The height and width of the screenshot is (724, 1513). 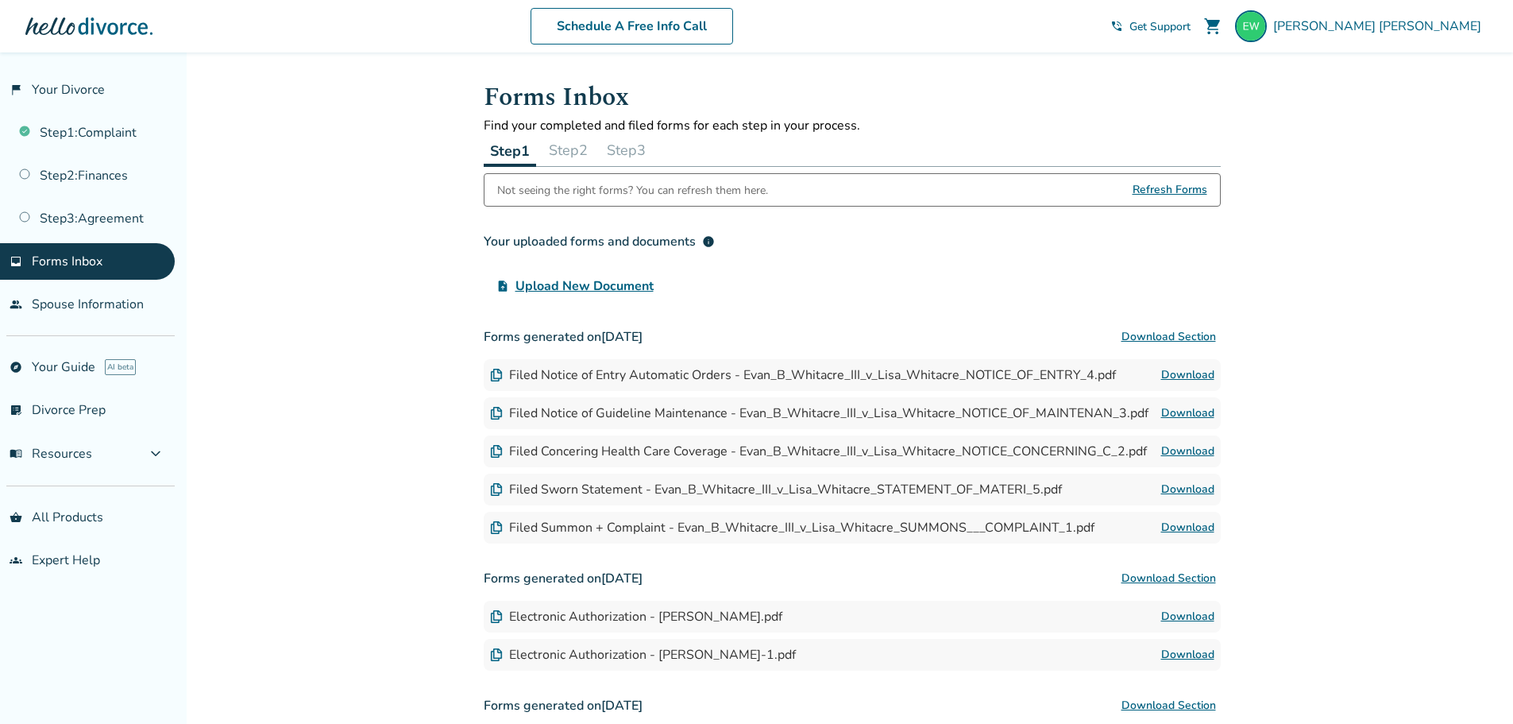 I want to click on span: upload_file, so click(x=503, y=286).